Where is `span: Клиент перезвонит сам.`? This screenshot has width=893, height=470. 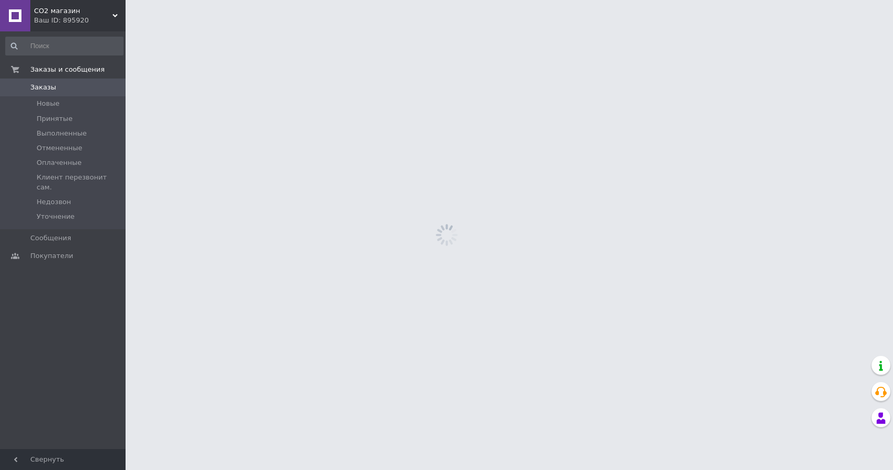
span: Клиент перезвонит сам. is located at coordinates (79, 182).